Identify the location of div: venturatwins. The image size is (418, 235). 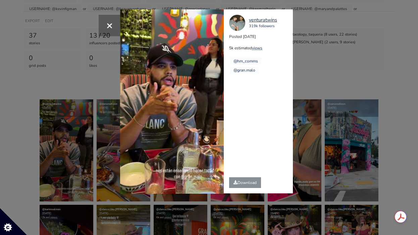
(263, 20).